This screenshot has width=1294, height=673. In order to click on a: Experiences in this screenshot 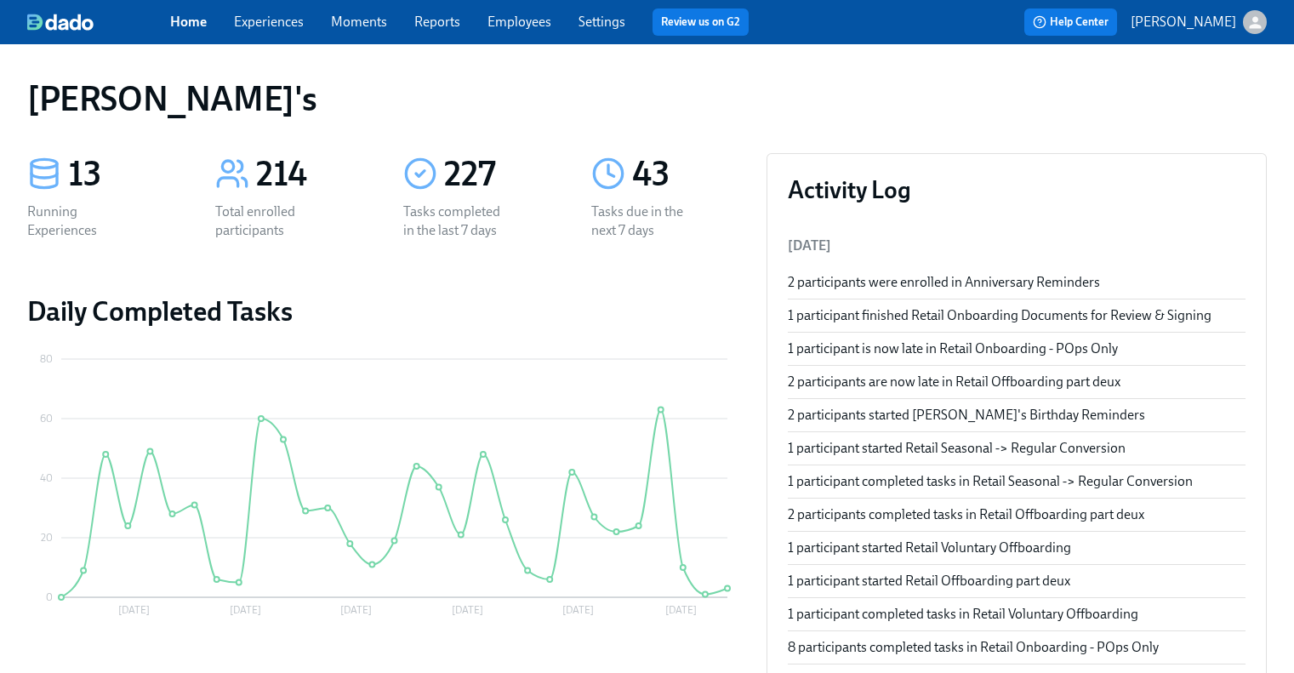, I will do `click(269, 21)`.